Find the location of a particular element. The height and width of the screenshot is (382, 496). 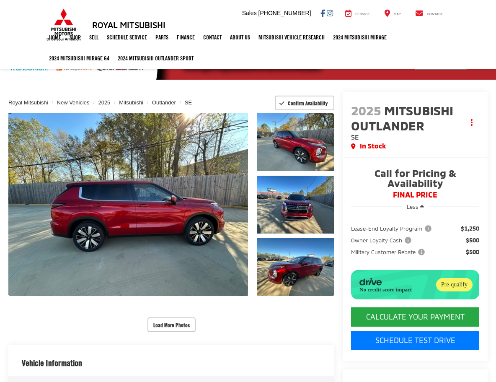

a: Mitsubishi Vehicle Research is located at coordinates (292, 37).